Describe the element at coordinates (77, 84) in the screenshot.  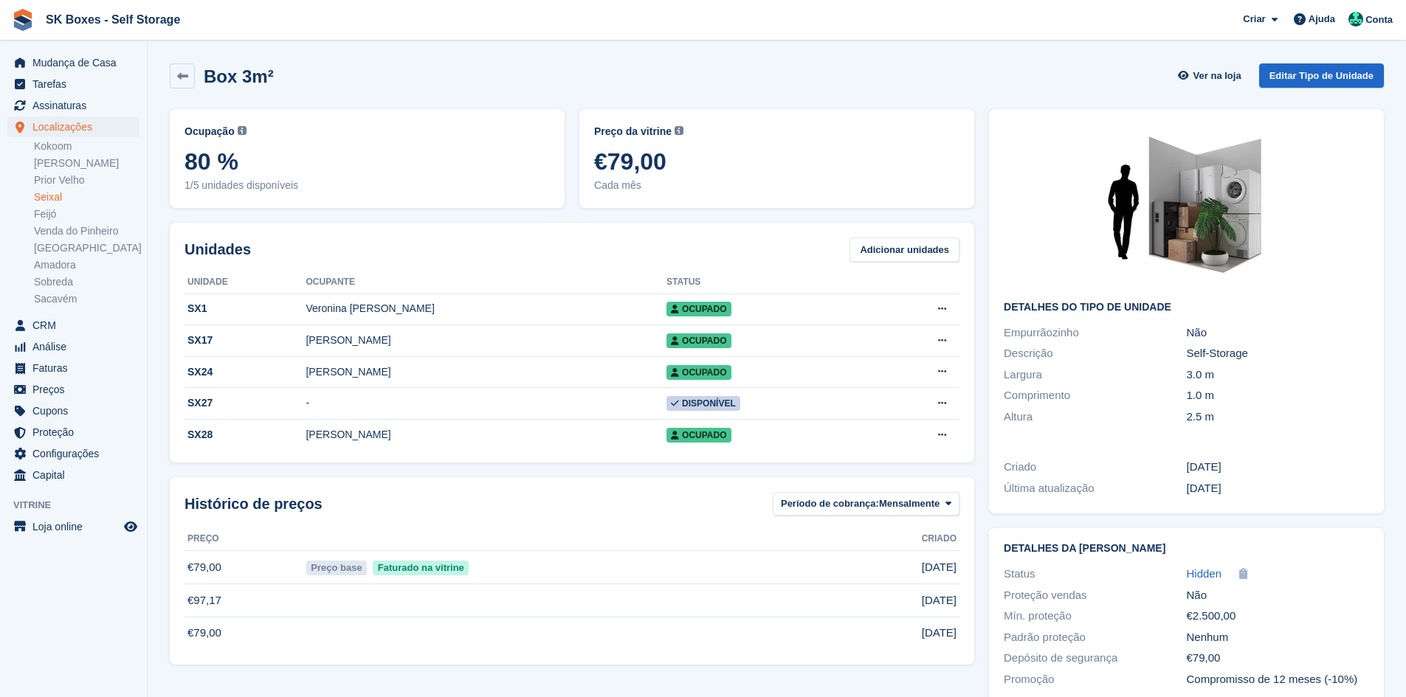
I see `span: Tarefas` at that location.